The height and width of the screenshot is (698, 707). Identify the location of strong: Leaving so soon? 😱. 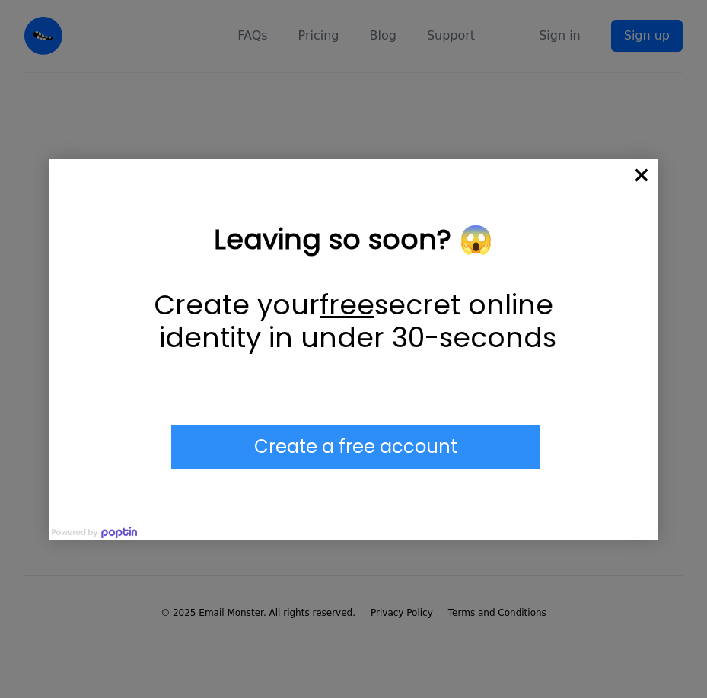
(353, 239).